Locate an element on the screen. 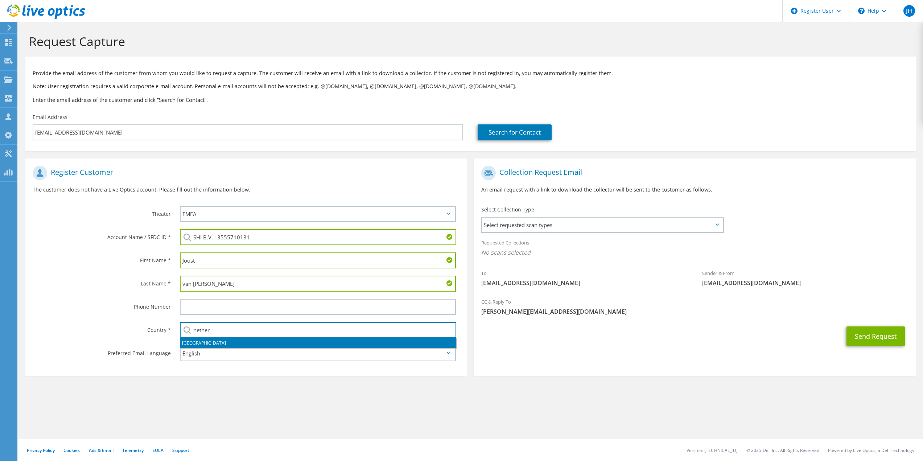 Image resolution: width=923 pixels, height=461 pixels. h1: Collection Request Email is located at coordinates (693, 173).